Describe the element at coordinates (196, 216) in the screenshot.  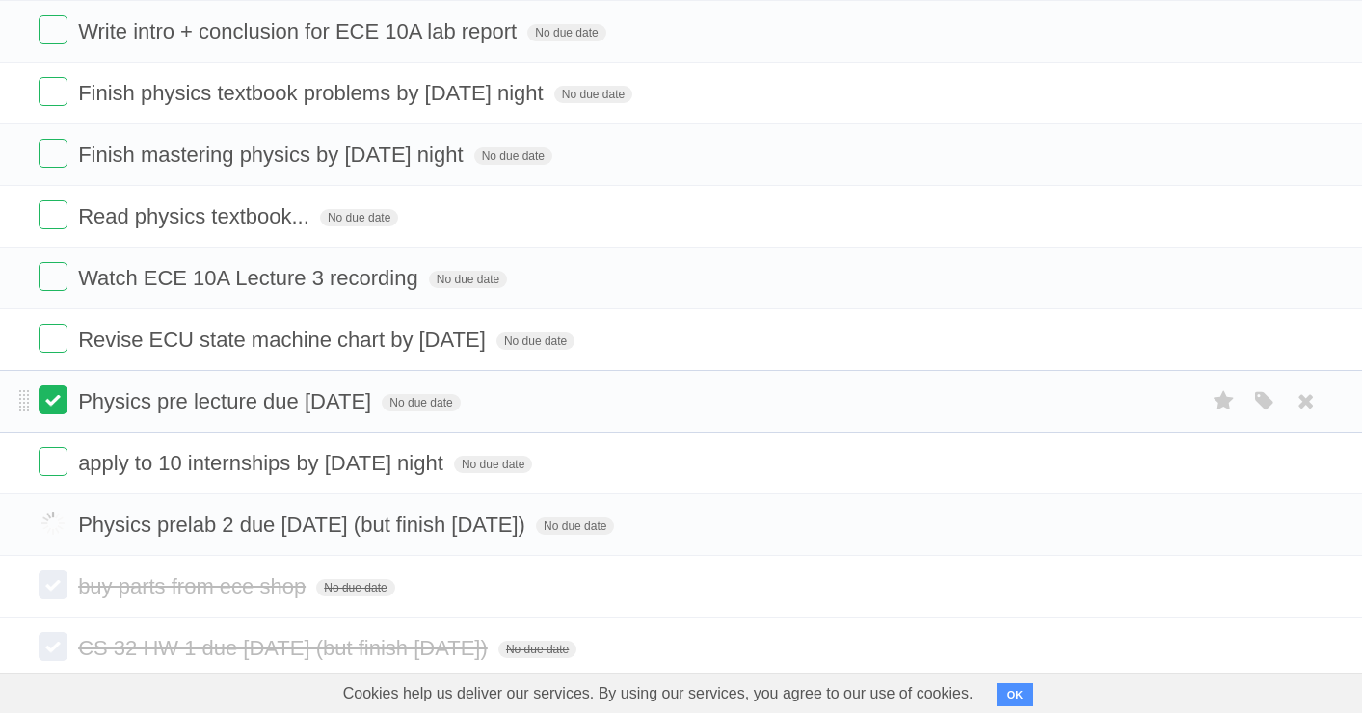
I see `span: Read physics textbook...` at that location.